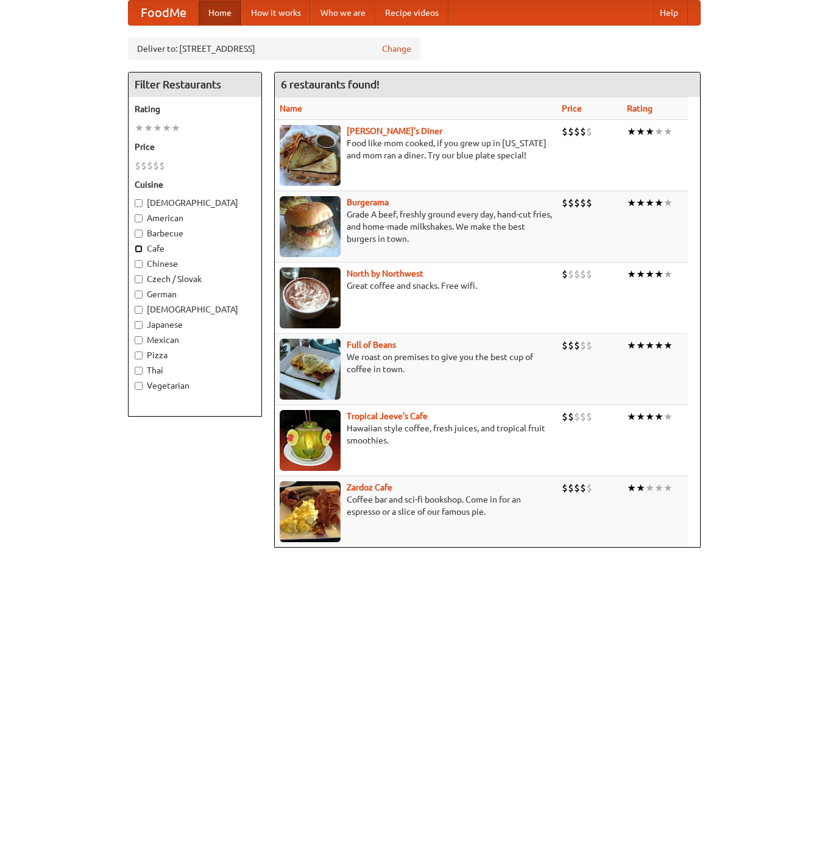 This screenshot has height=862, width=828. Describe the element at coordinates (138, 385) in the screenshot. I see `input: Vegetarian` at that location.